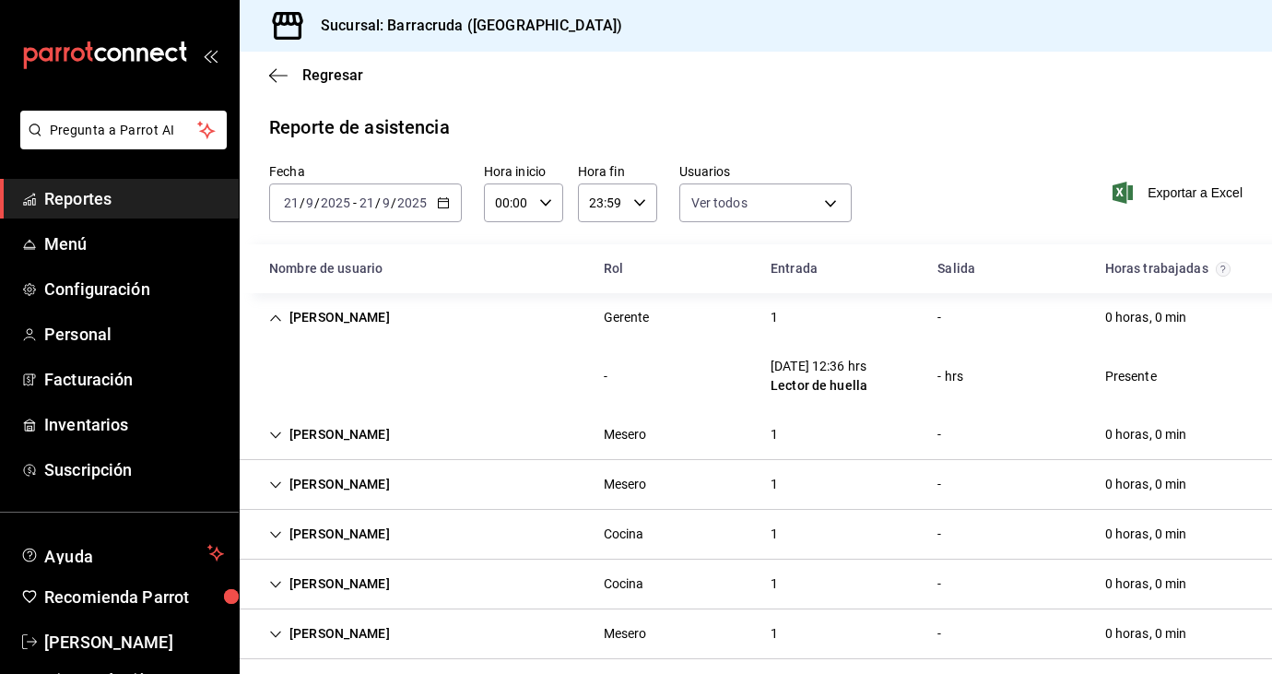 The width and height of the screenshot is (1272, 674). I want to click on a: Pregunta a Parrot AI, so click(120, 143).